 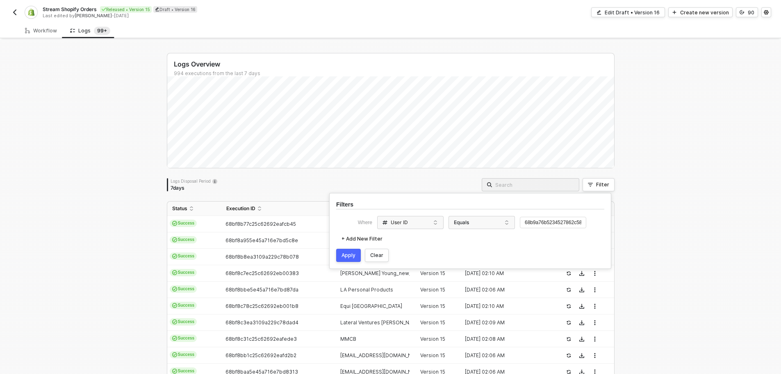 What do you see at coordinates (180, 208) in the screenshot?
I see `span: Status` at bounding box center [180, 208].